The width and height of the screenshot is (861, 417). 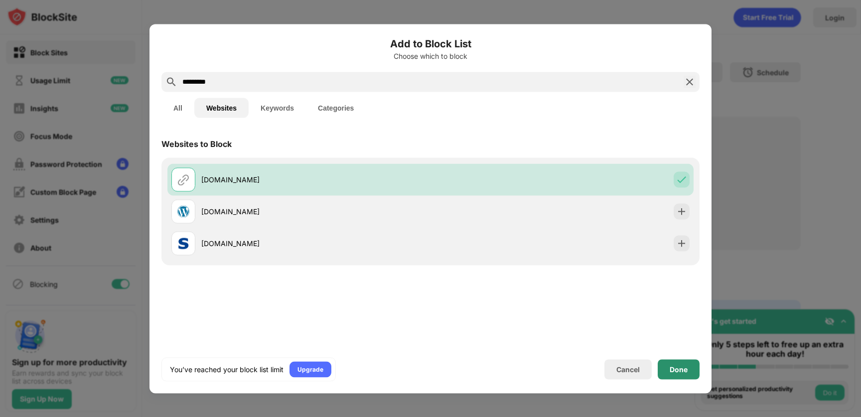 What do you see at coordinates (689, 82) in the screenshot?
I see `img: search-close` at bounding box center [689, 82].